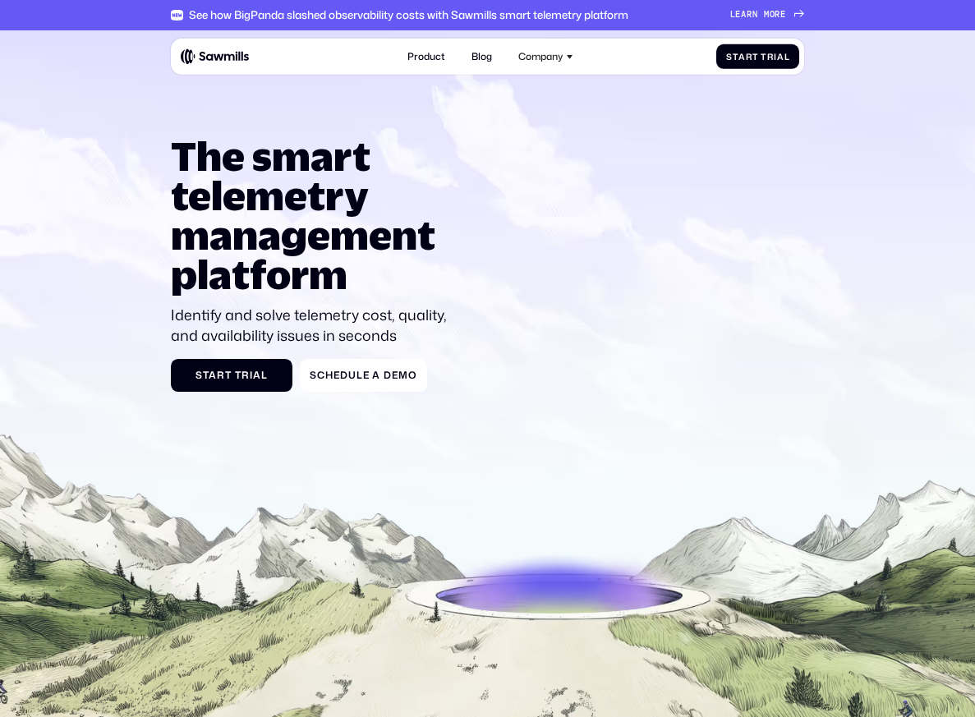 The height and width of the screenshot is (717, 975). I want to click on div: Schedule a Demo, so click(363, 376).